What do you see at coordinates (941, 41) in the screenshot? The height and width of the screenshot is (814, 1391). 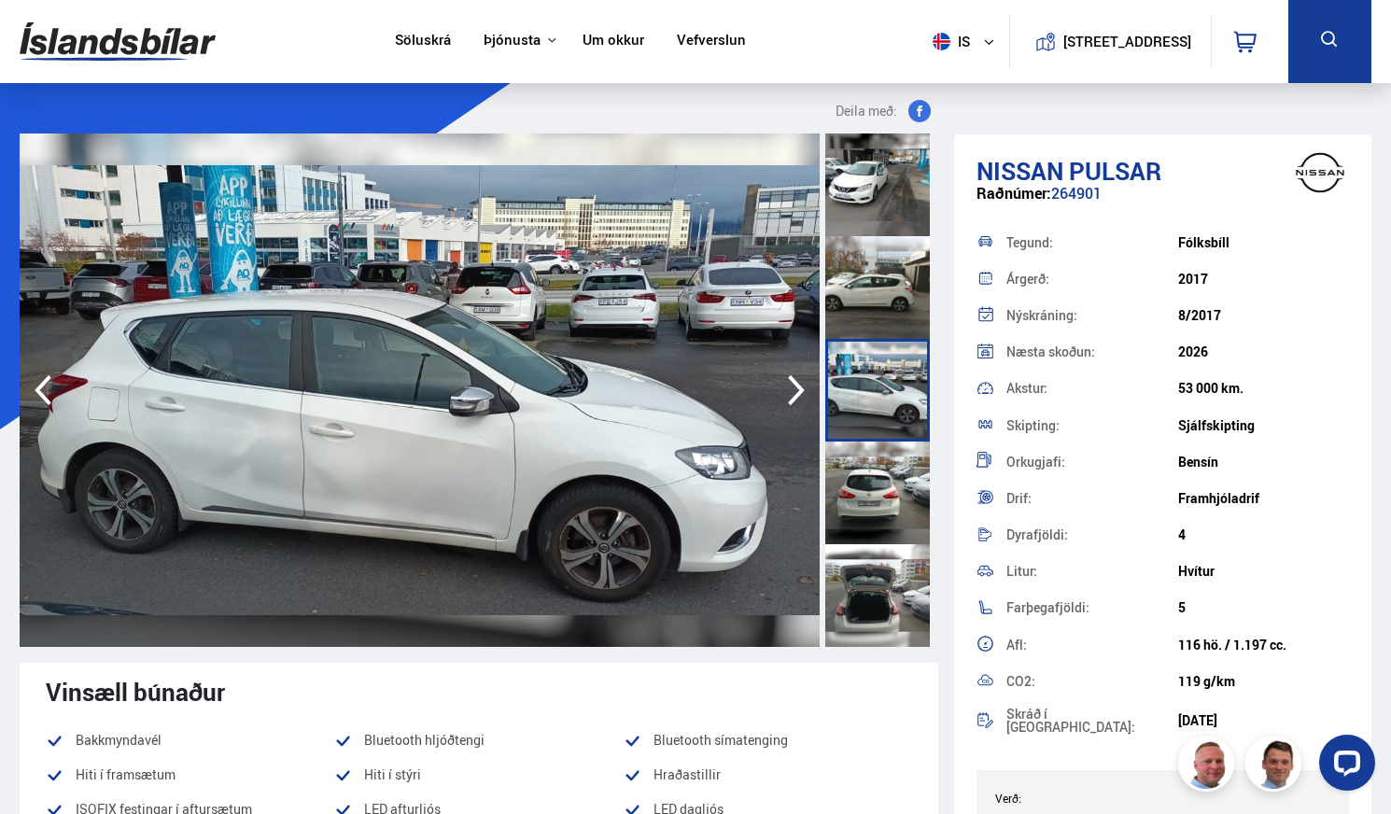 I see `img: svg+xml;base64,PHN2ZyB4bWxucz0iaHR0cDovL3d3dy53My5vcmcvMjAwMC9zdmciIHdpZHRoPSI1MTIiIGhlaWdodD0iNT...` at bounding box center [941, 41].